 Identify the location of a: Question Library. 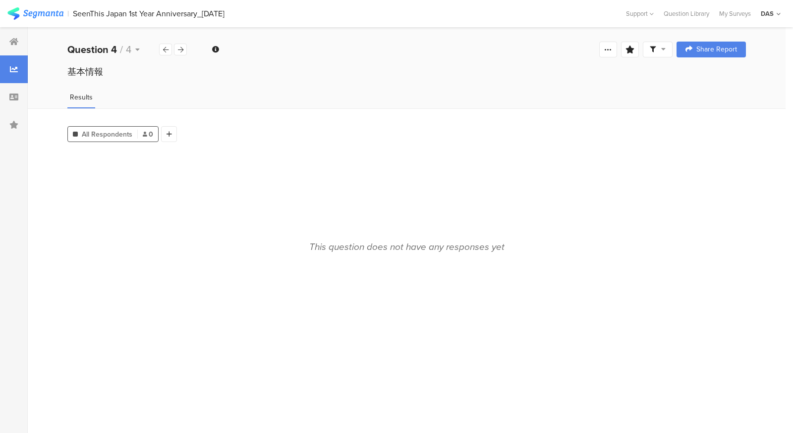
(686, 13).